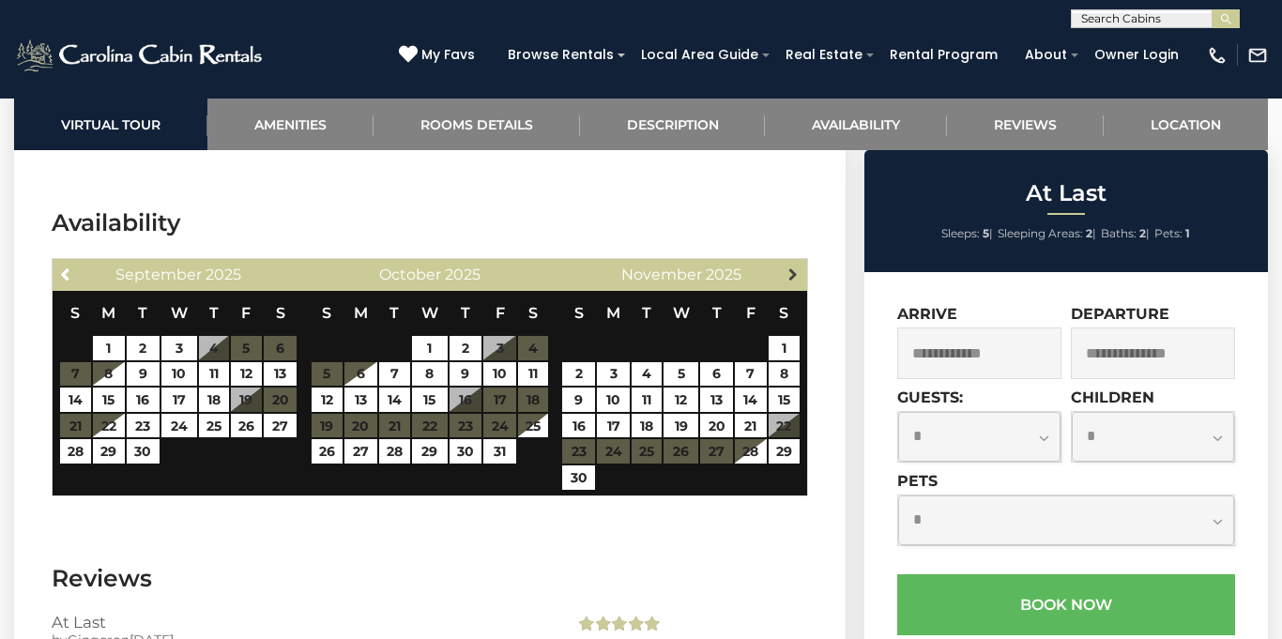 The image size is (1282, 639). What do you see at coordinates (647, 375) in the screenshot?
I see `a: 4` at bounding box center [647, 375].